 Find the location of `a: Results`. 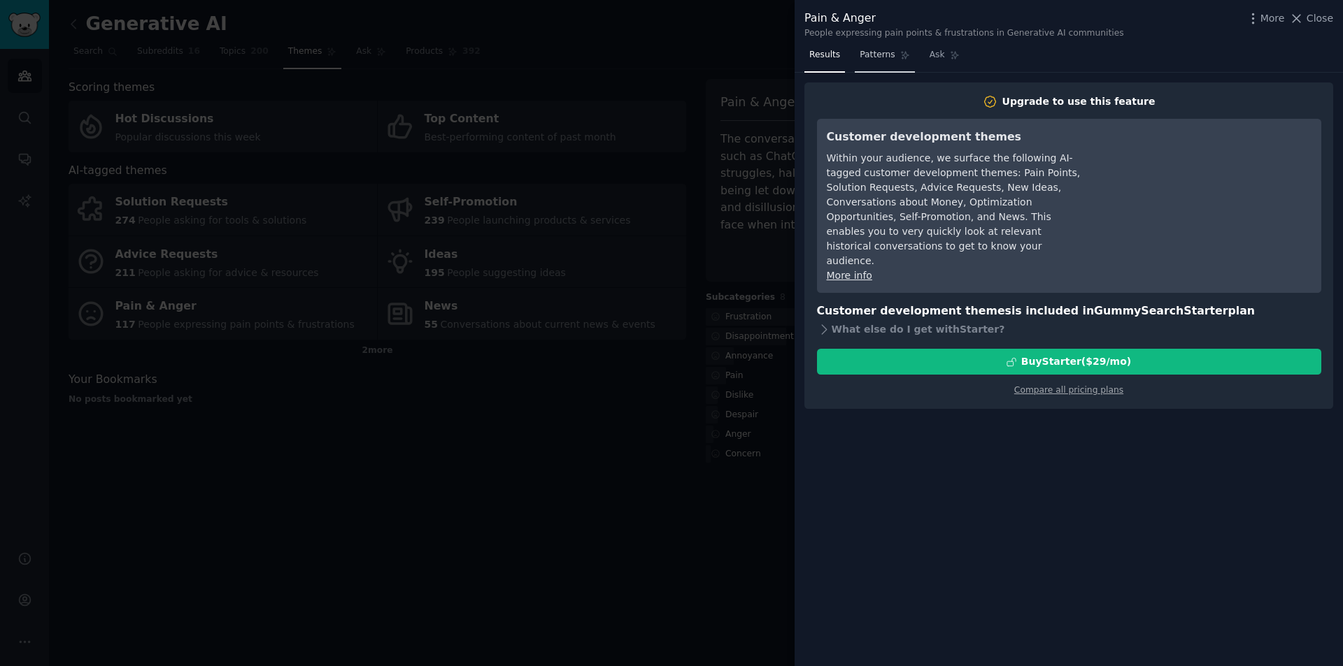

a: Results is located at coordinates (824, 58).